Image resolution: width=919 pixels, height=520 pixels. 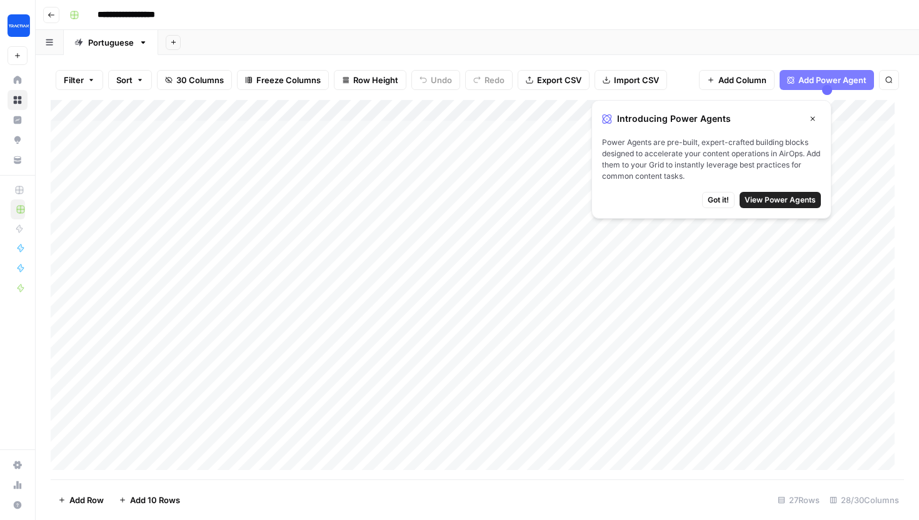 I want to click on button: 30 Columns, so click(x=194, y=80).